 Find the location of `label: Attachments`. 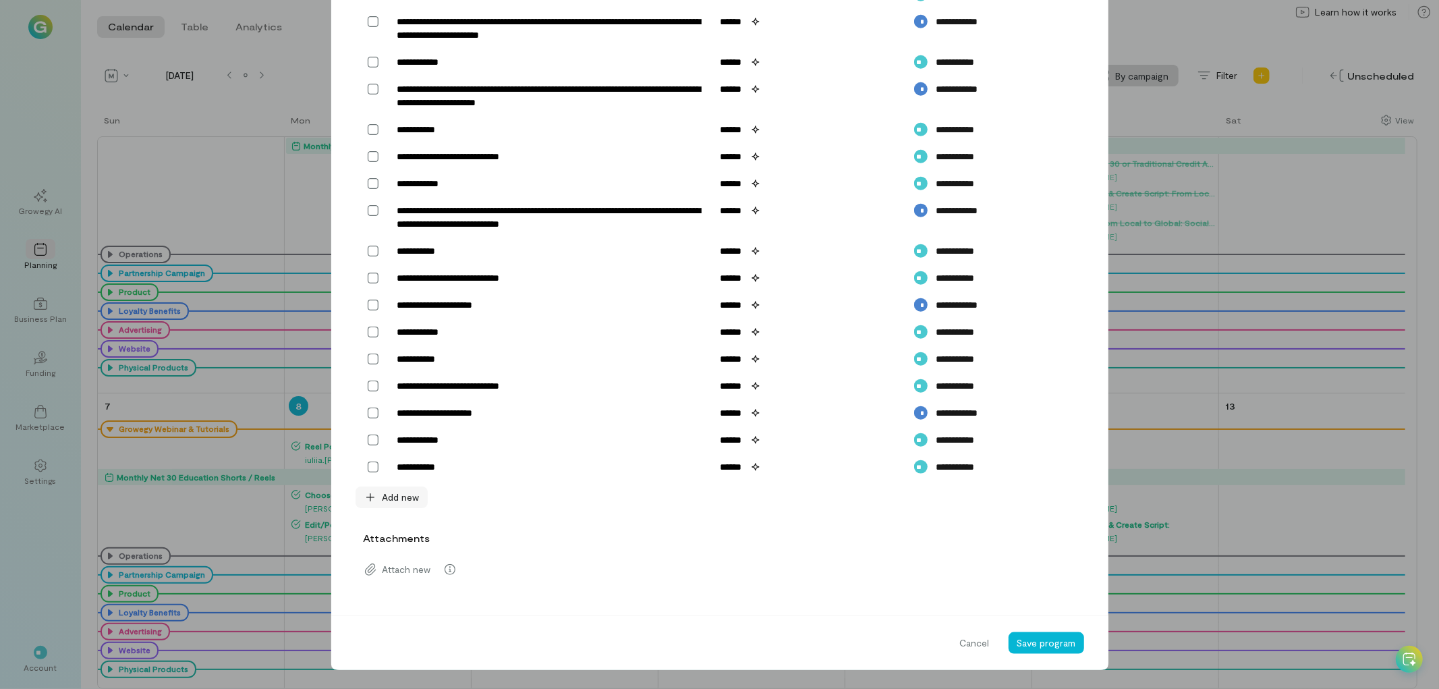

label: Attachments is located at coordinates (397, 538).